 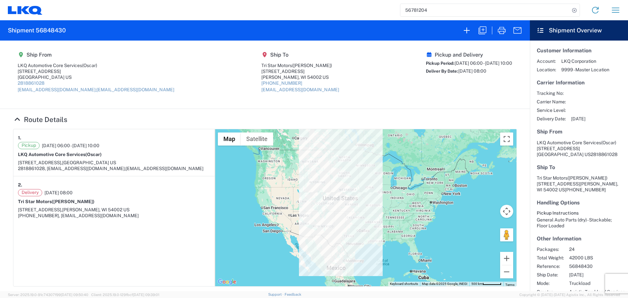 What do you see at coordinates (469, 55) in the screenshot?
I see `h5: Pickup and Delivery` at bounding box center [469, 55].